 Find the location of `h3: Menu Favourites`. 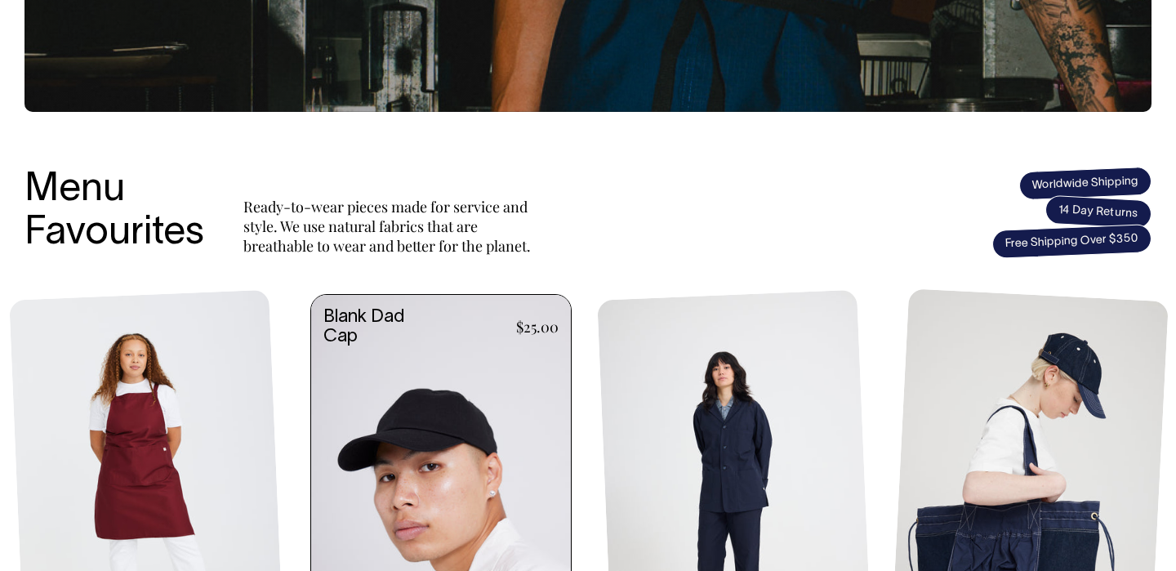

h3: Menu Favourites is located at coordinates (114, 212).